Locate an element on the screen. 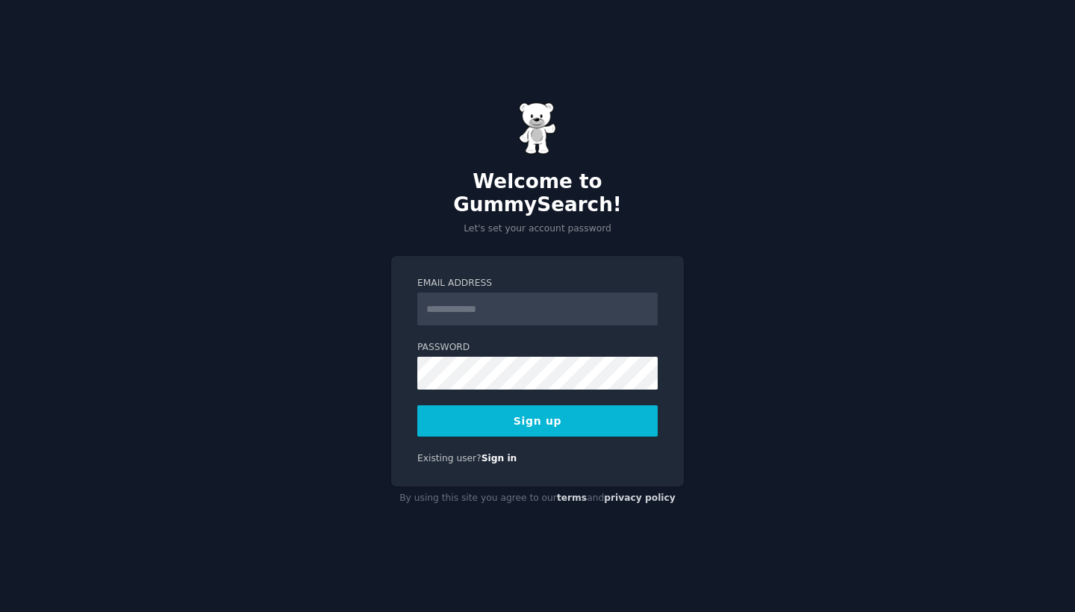 The image size is (1075, 612). a: privacy policy is located at coordinates (640, 498).